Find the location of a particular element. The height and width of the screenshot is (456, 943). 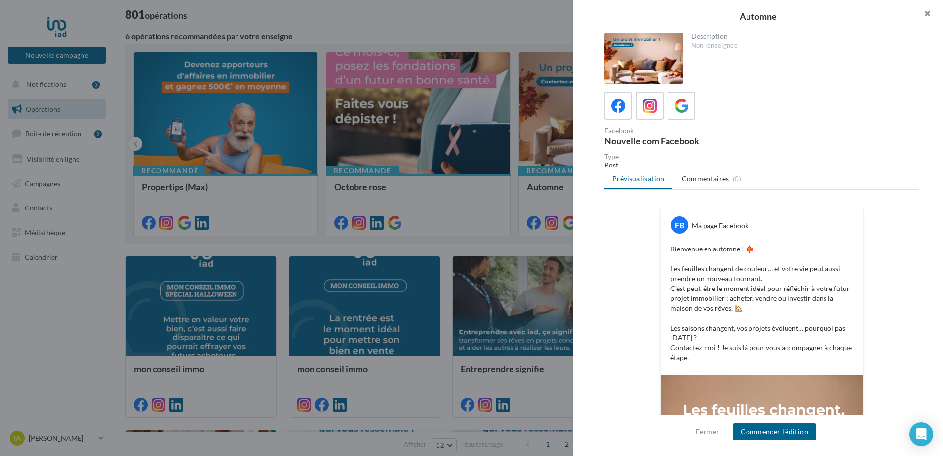

div: Nouvelle com Facebook is located at coordinates (681, 141).